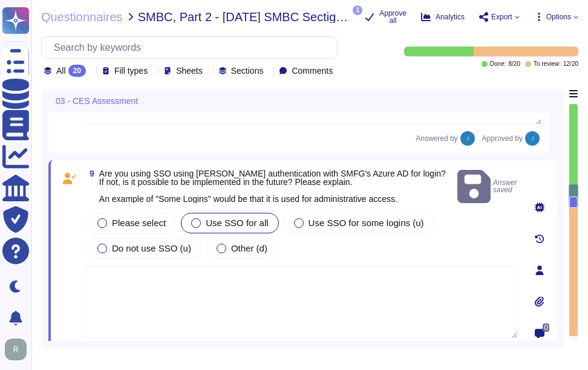 The image size is (588, 370). What do you see at coordinates (247, 71) in the screenshot?
I see `span: Sections` at bounding box center [247, 71].